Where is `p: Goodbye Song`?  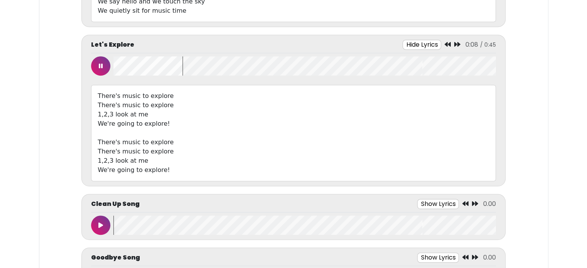
p: Goodbye Song is located at coordinates (115, 258).